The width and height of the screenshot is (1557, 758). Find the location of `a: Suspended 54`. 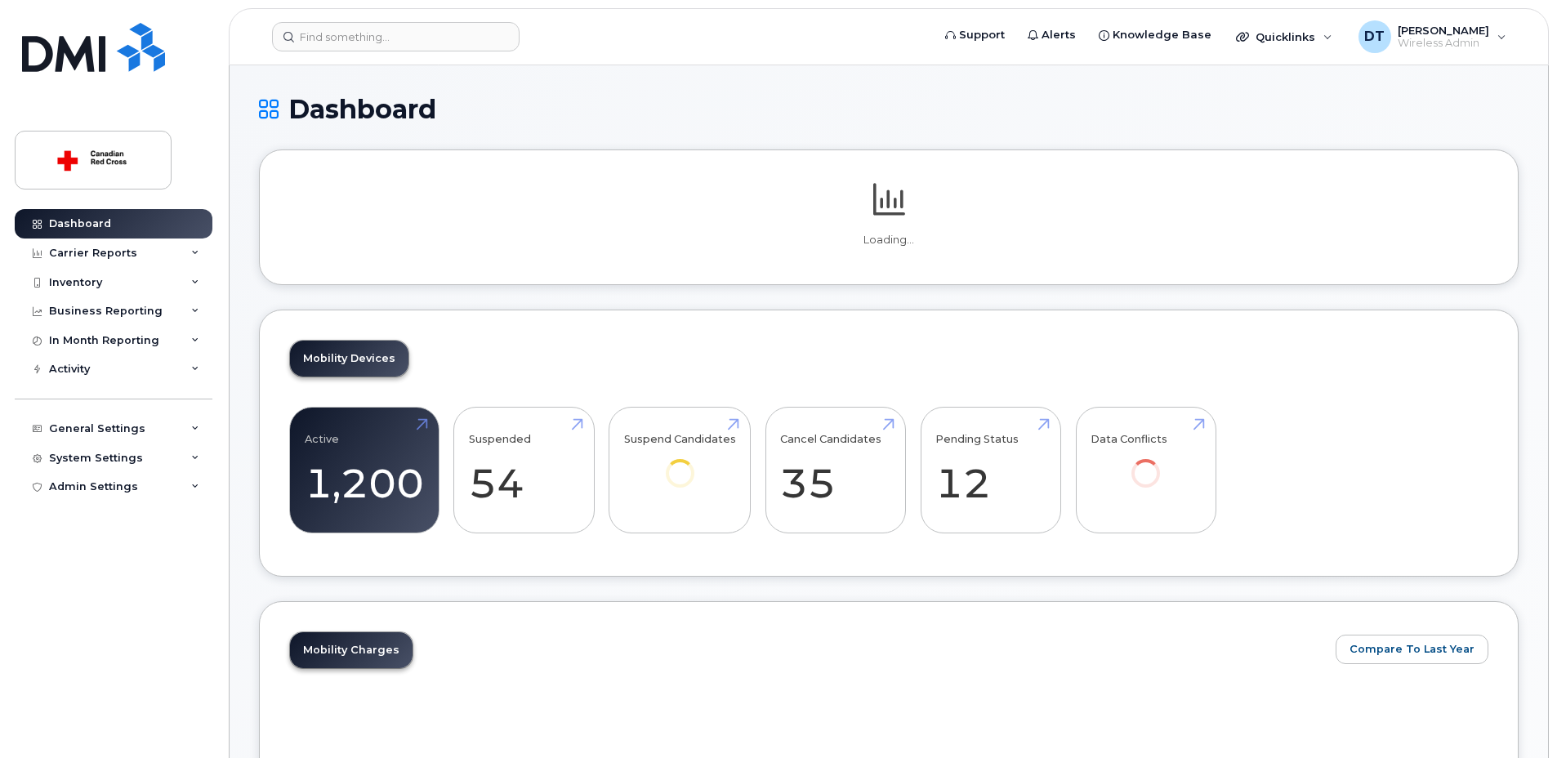

a: Suspended 54 is located at coordinates (524, 471).